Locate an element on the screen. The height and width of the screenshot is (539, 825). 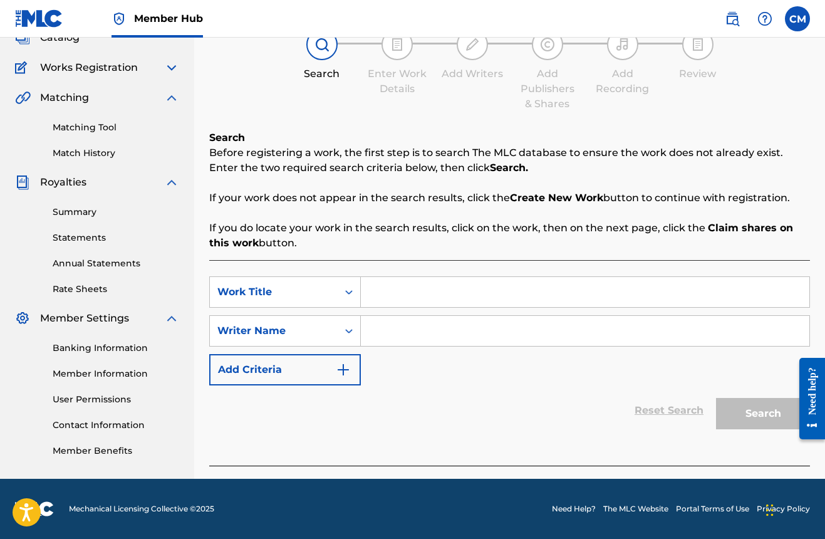
div: Chat Widget is located at coordinates (794, 509).